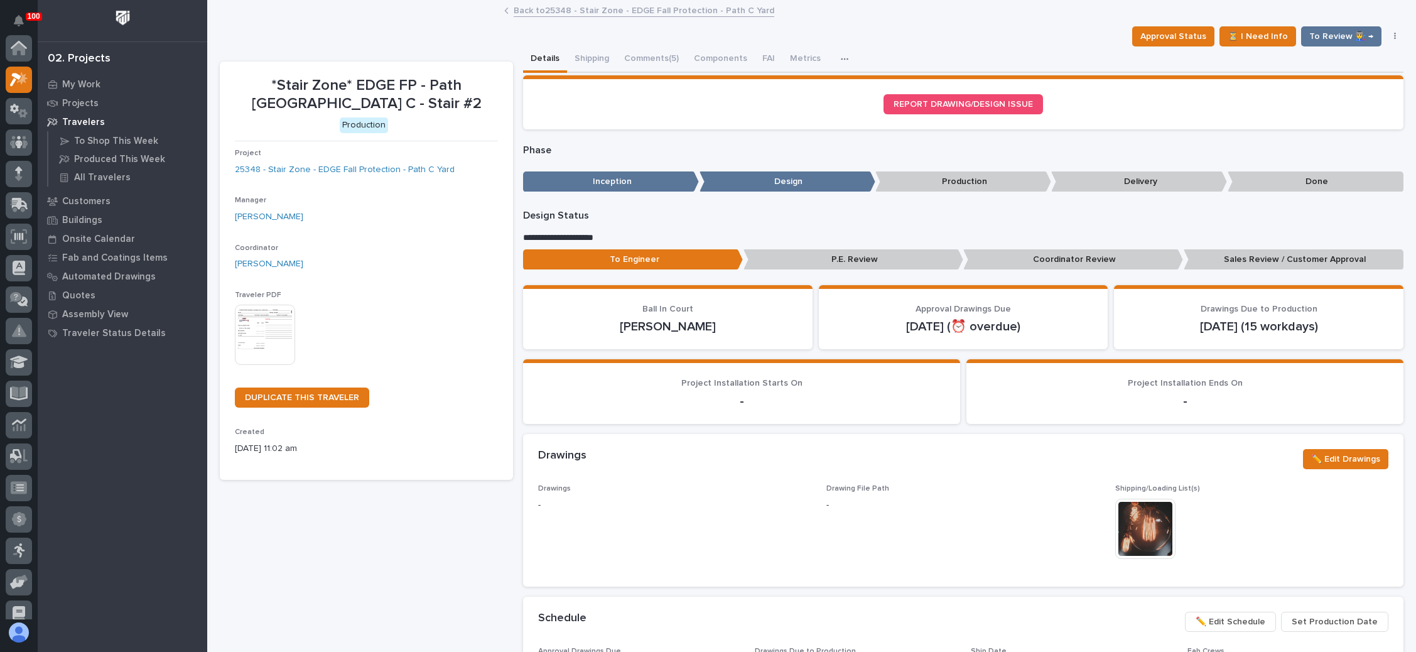  Describe the element at coordinates (769, 60) in the screenshot. I see `button: FAI` at that location.